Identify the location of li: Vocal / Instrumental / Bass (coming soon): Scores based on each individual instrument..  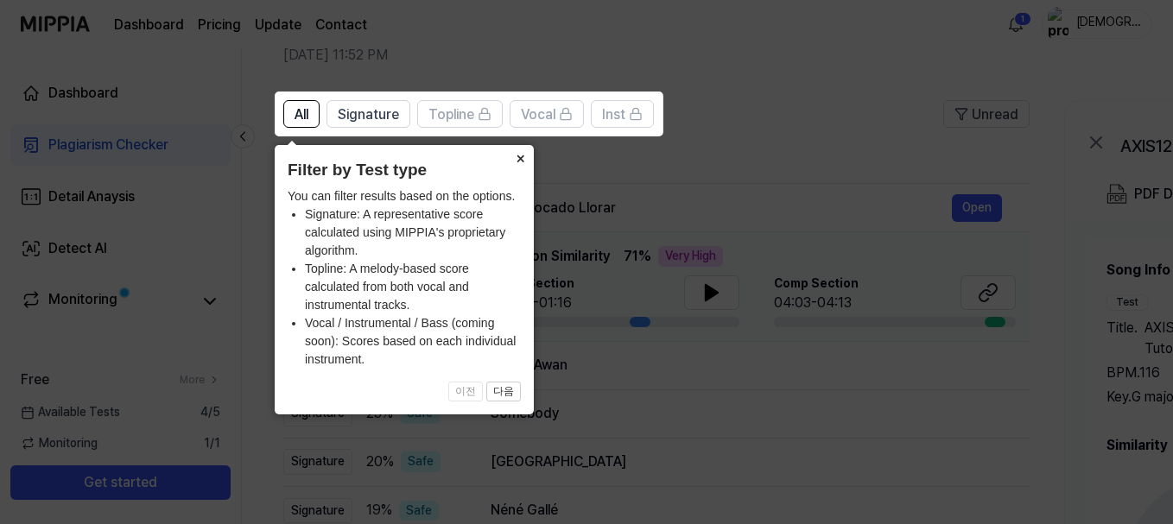
(413, 341).